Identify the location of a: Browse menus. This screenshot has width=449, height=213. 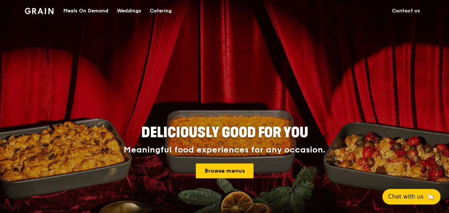
(224, 171).